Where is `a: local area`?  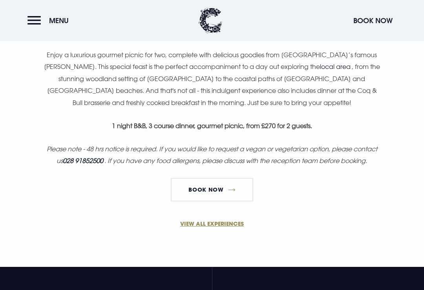
a: local area is located at coordinates (335, 67).